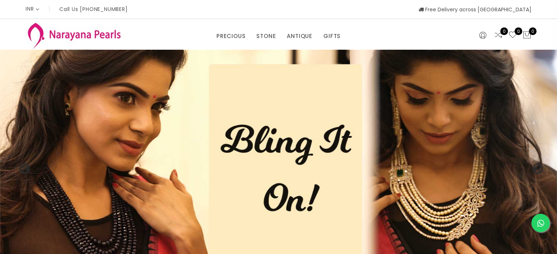  Describe the element at coordinates (22, 167) in the screenshot. I see `button: Previous` at that location.